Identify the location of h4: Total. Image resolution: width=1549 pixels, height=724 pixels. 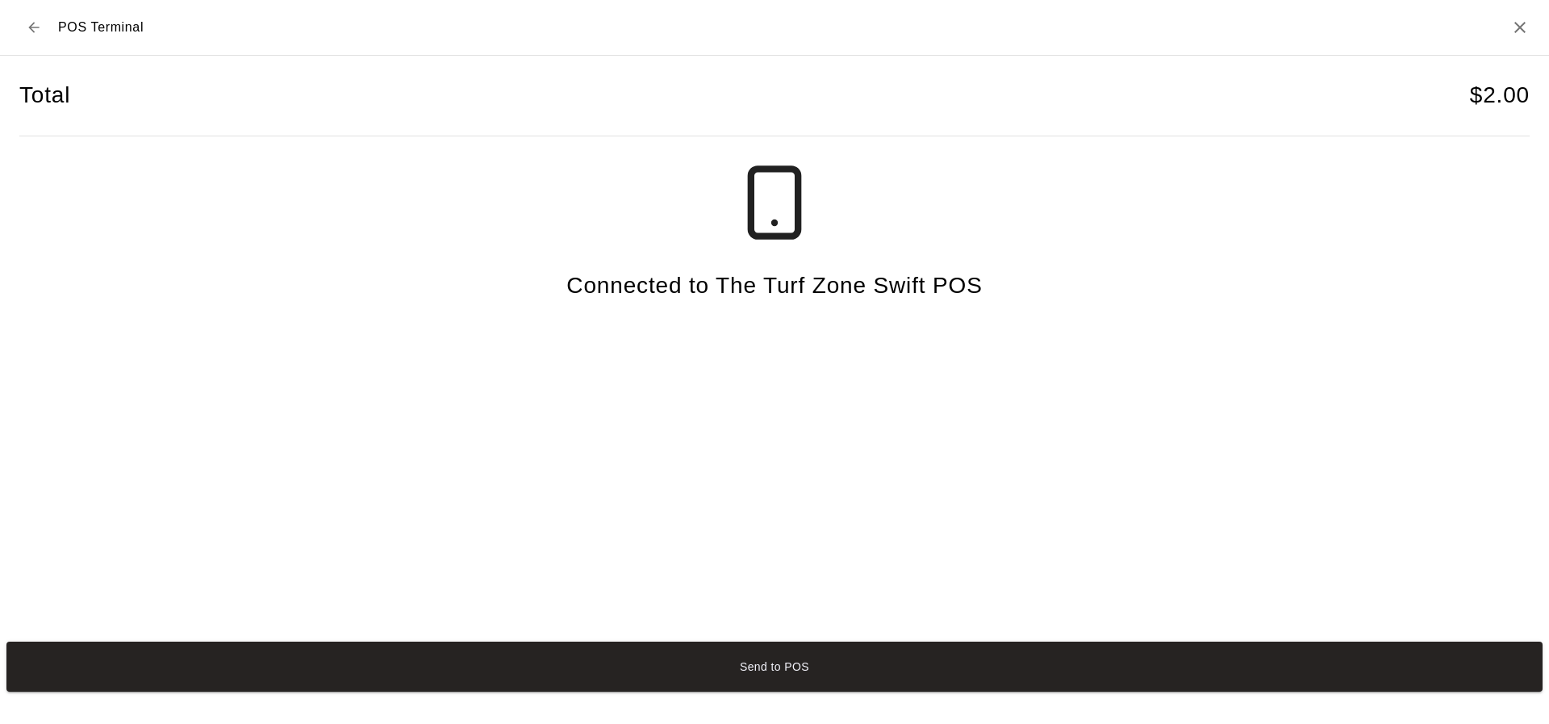
(44, 95).